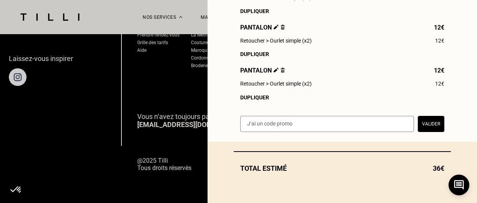 This screenshot has width=477, height=203. What do you see at coordinates (439, 168) in the screenshot?
I see `span: 36€` at bounding box center [439, 168].